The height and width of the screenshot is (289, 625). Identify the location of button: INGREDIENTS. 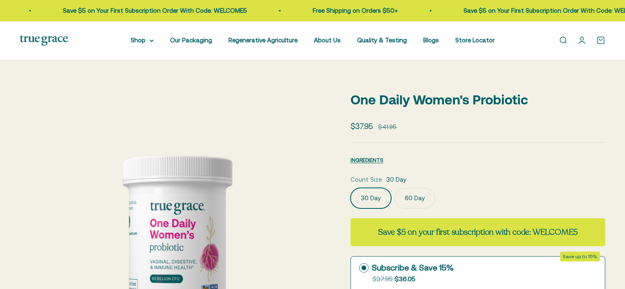
(367, 160).